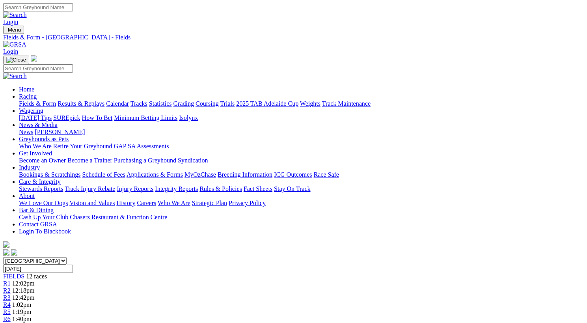 The height and width of the screenshot is (323, 587). I want to click on a: Schedule of Fees, so click(103, 174).